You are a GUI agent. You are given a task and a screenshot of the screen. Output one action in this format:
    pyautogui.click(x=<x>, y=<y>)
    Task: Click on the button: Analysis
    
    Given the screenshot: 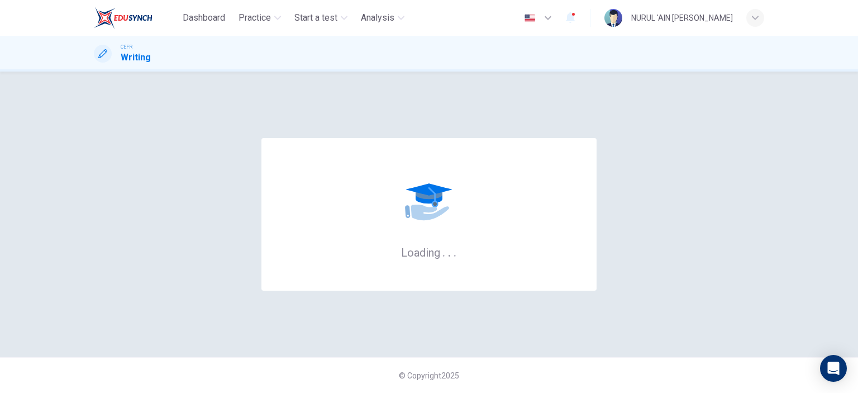 What is the action you would take?
    pyautogui.click(x=382, y=18)
    